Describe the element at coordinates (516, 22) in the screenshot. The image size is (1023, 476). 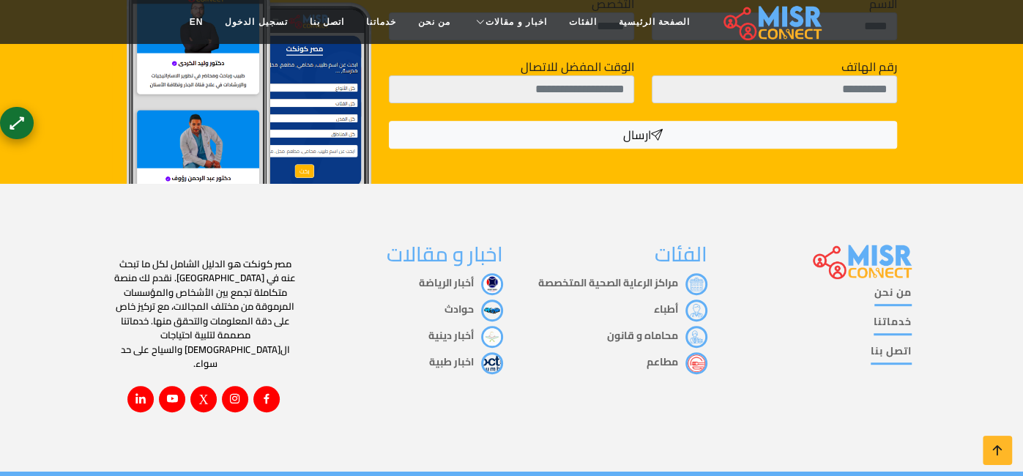
I see `span: اخبار و مقالات` at that location.